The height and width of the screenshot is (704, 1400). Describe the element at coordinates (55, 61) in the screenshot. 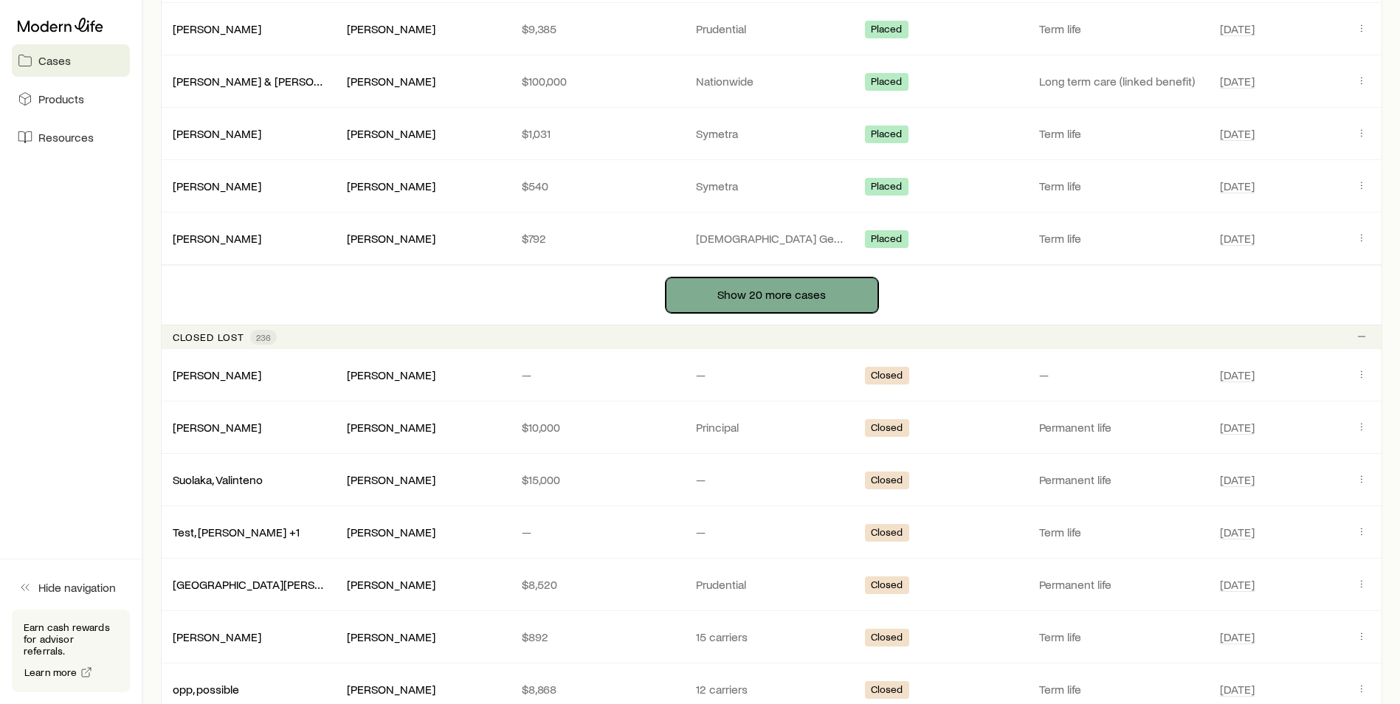

I see `span: Cases` at that location.